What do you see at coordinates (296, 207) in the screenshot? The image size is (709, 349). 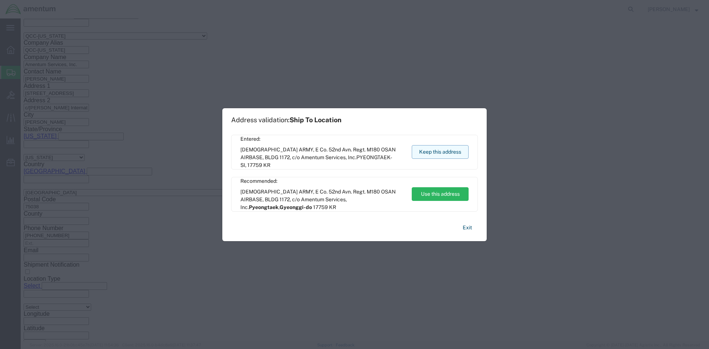 I see `span: Gyeonggi-do` at bounding box center [296, 207].